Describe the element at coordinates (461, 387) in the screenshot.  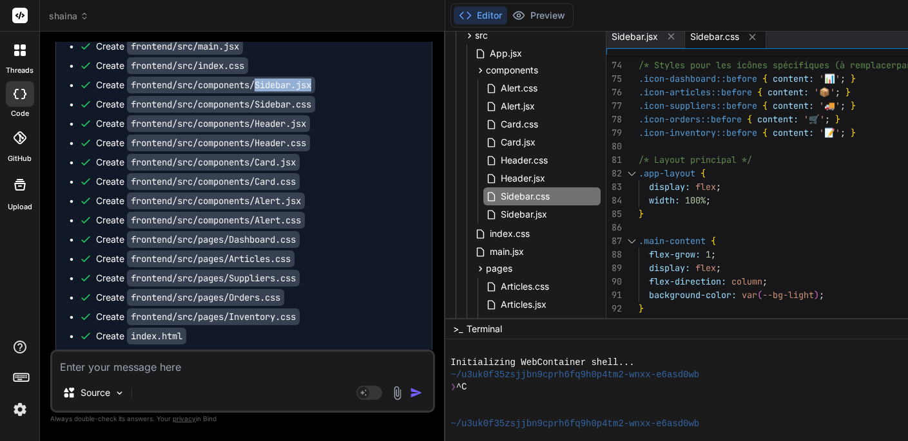
I see `span: ^C` at that location.